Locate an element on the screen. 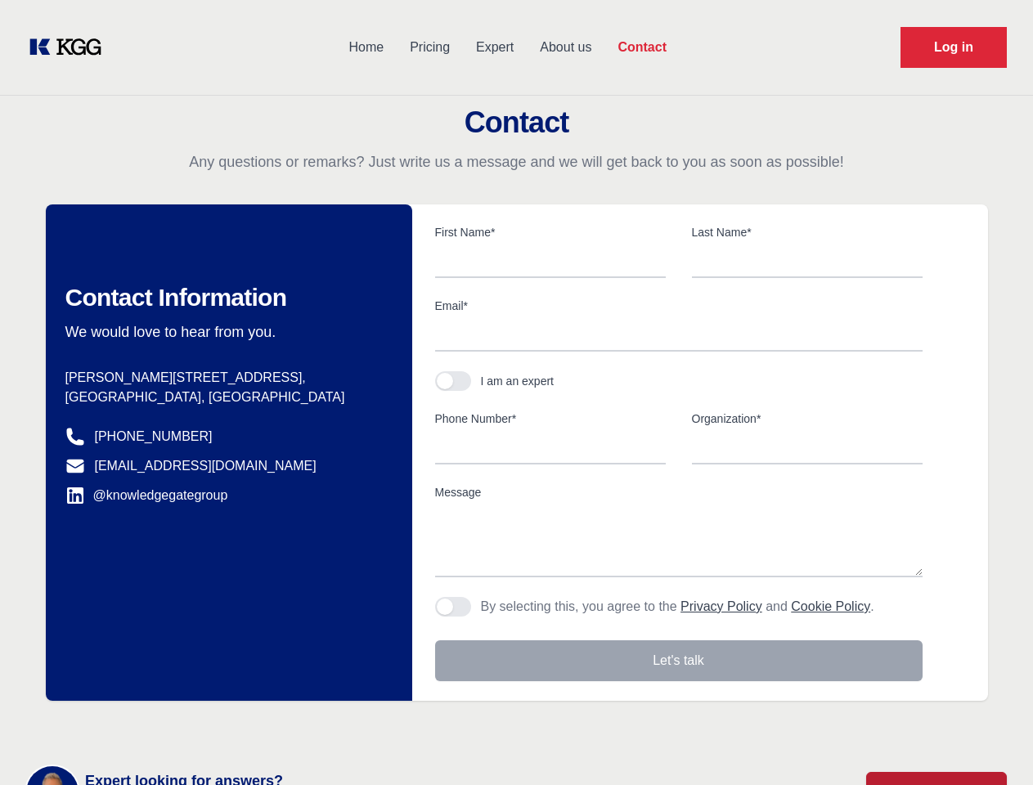  p: Any questions or remarks? Just write us a message and we will get back to you as soon as possible! is located at coordinates (516, 162).